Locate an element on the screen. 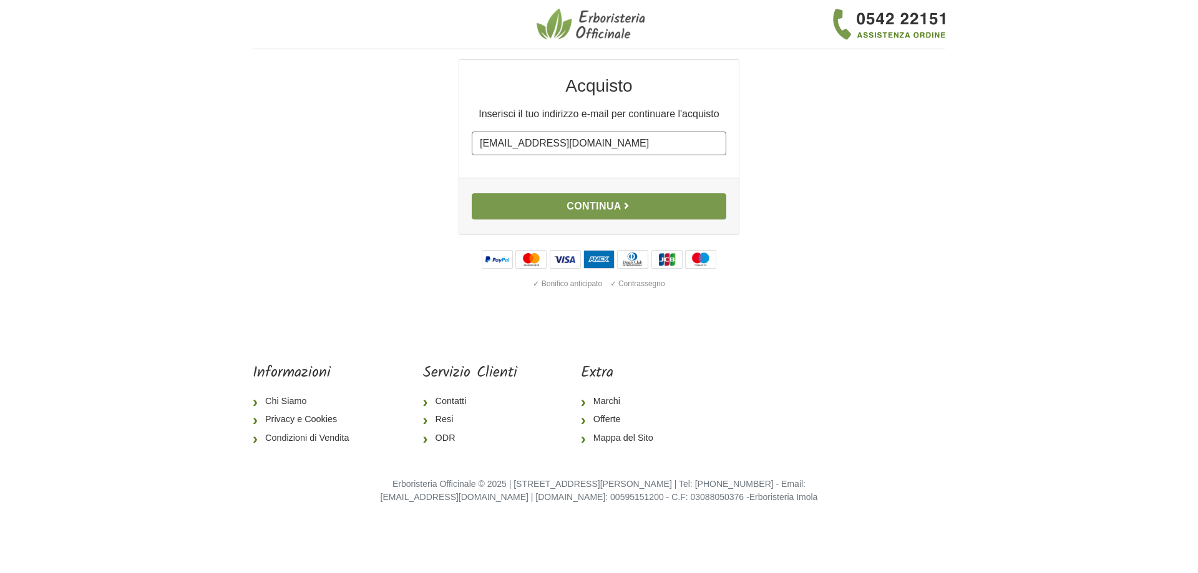  h2: Acquisto is located at coordinates (599, 85).